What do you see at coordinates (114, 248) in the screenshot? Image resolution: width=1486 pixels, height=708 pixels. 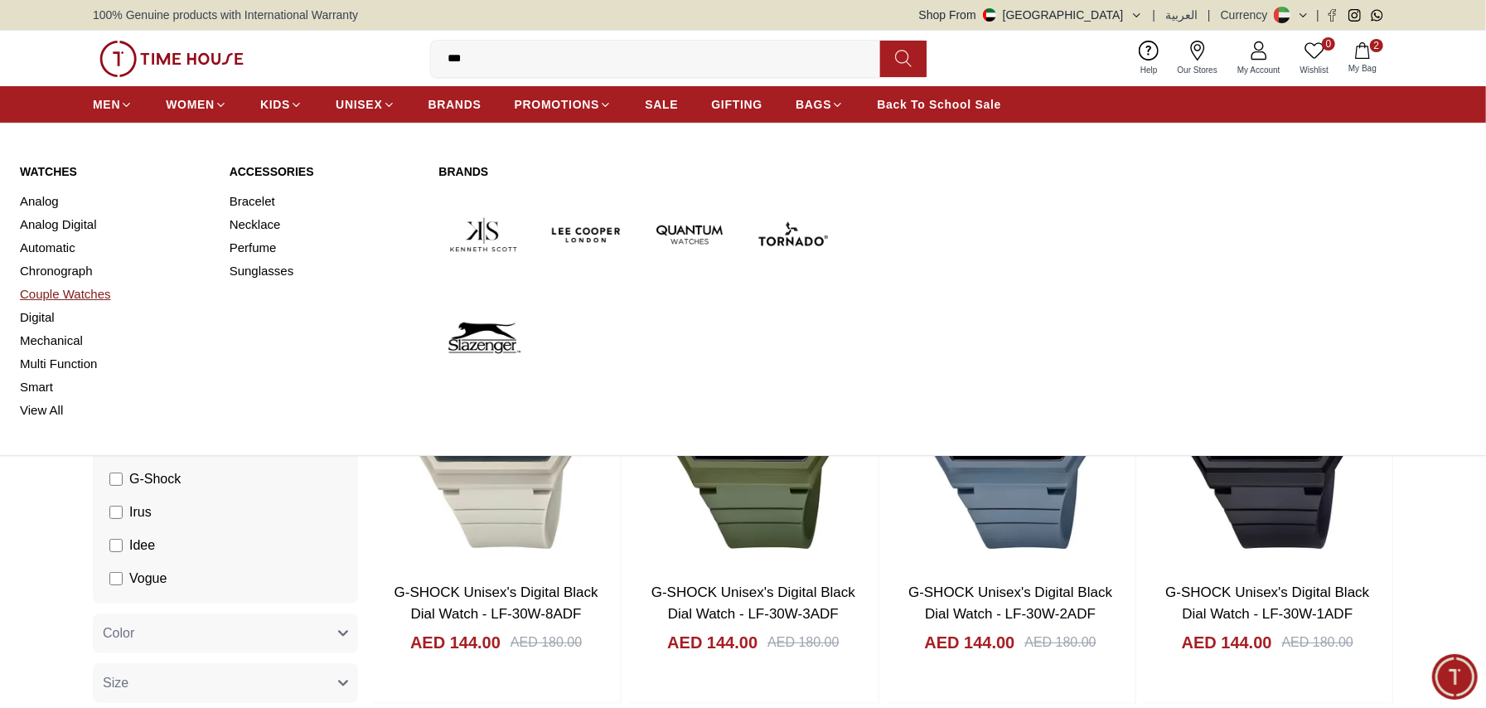 I see `a: Automatic` at bounding box center [114, 248].